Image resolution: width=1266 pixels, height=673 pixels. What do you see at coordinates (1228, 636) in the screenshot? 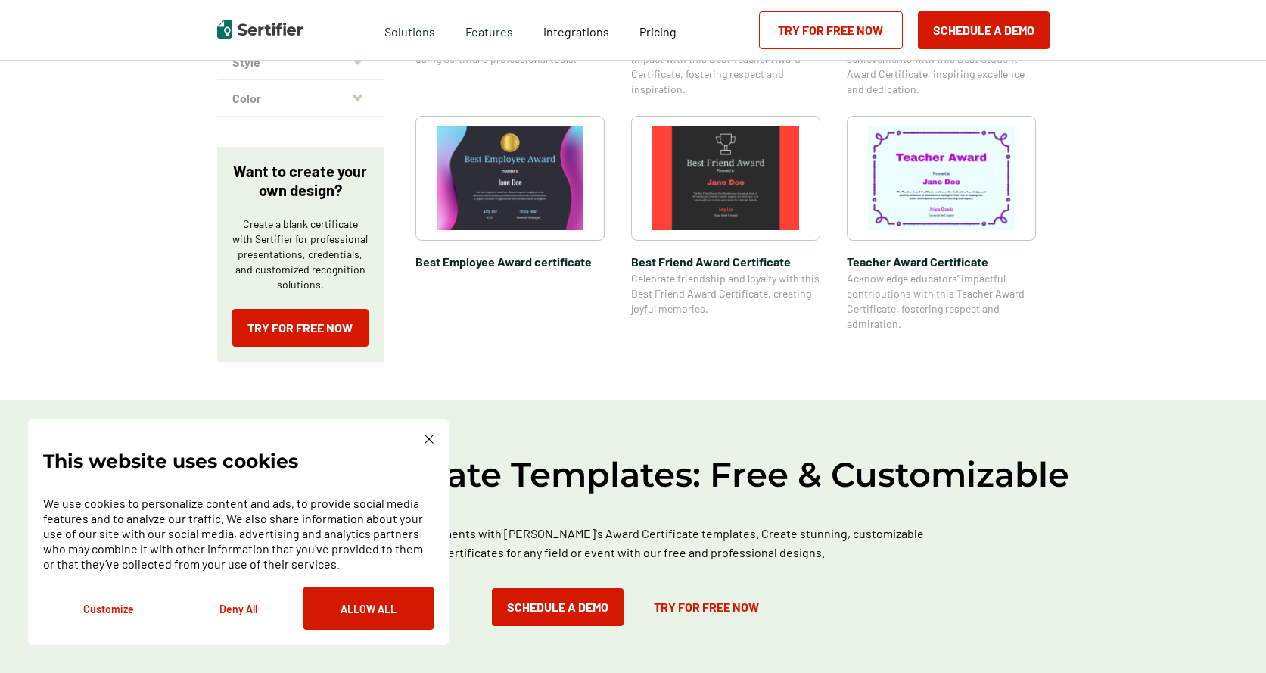
I see `div: Chat Widget` at bounding box center [1228, 636].